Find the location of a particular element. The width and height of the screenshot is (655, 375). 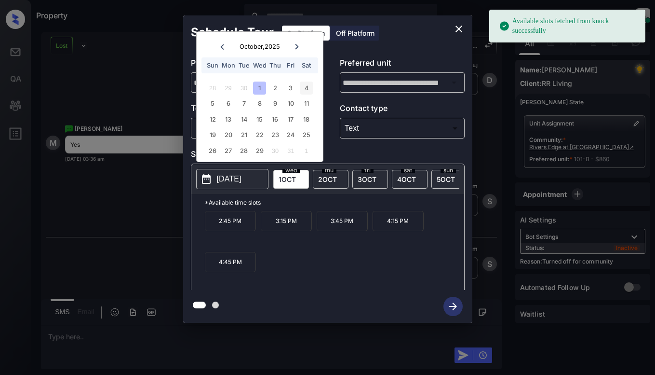

div: Choose Friday, October 10th, 2025 is located at coordinates (291, 103).